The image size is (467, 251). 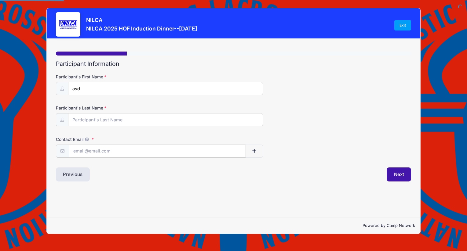 What do you see at coordinates (142, 20) in the screenshot?
I see `h3: NILCA` at bounding box center [142, 20].